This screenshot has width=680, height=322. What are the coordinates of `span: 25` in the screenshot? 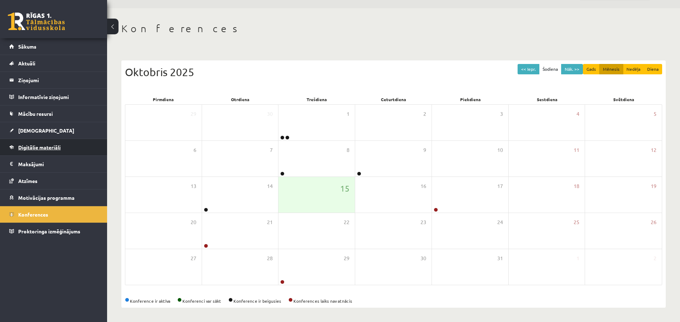 It's located at (576, 222).